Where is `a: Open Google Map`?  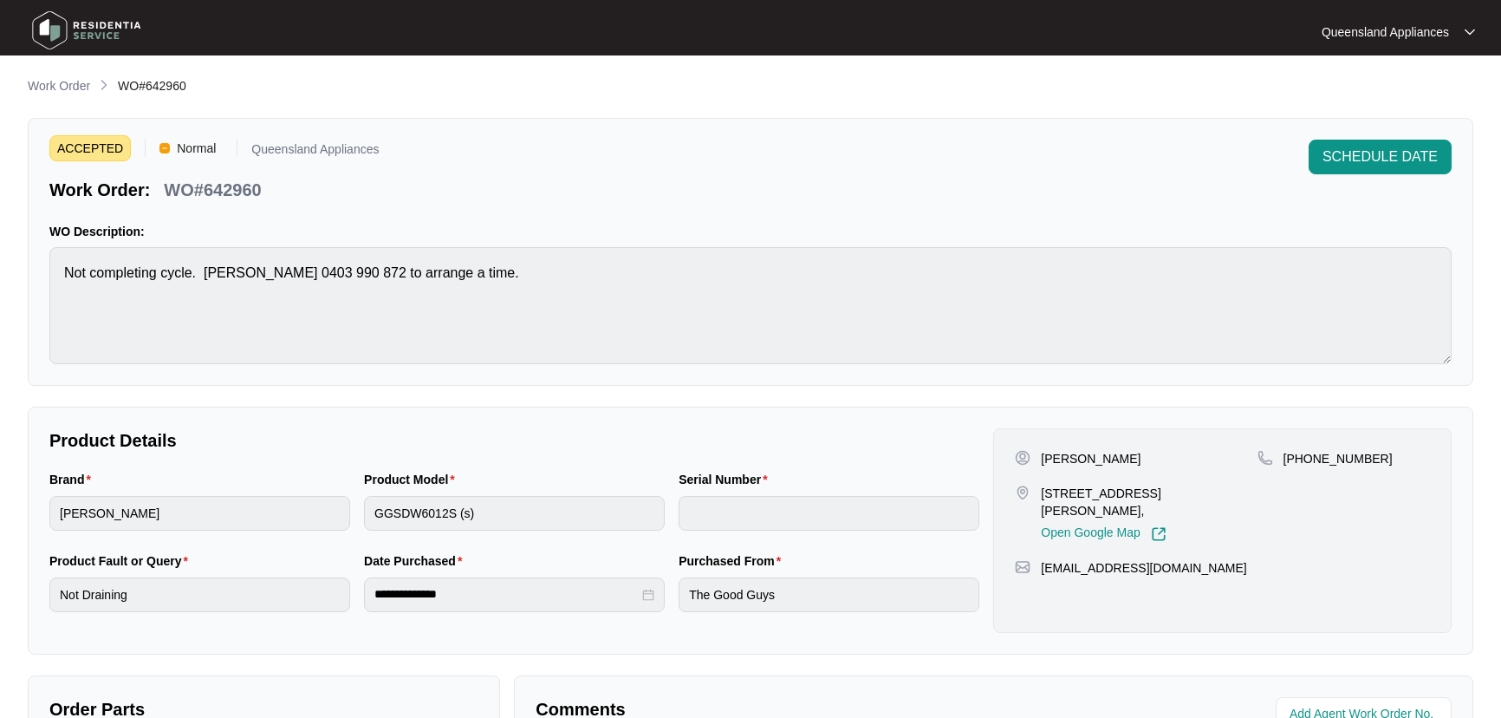 a: Open Google Map is located at coordinates (1104, 534).